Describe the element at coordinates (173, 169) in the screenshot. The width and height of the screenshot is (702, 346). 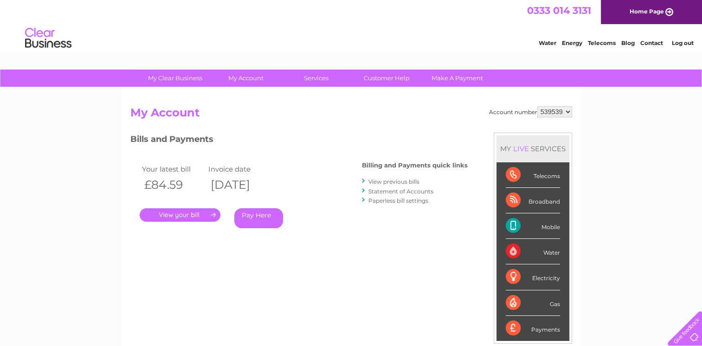
I see `td: Your latest bill` at that location.